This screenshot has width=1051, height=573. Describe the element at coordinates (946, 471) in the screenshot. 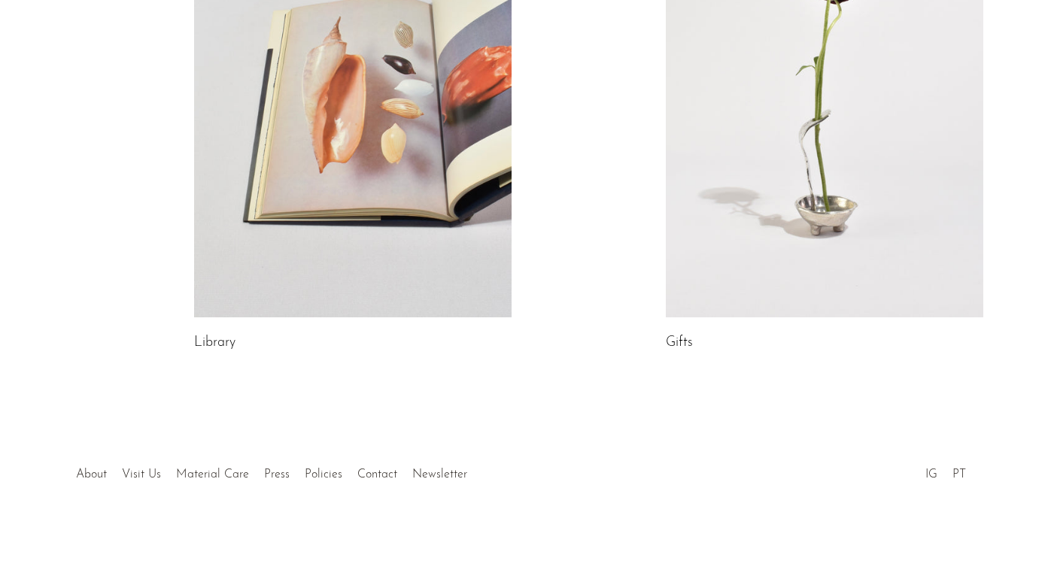

I see `ul: Social Medias` at that location.